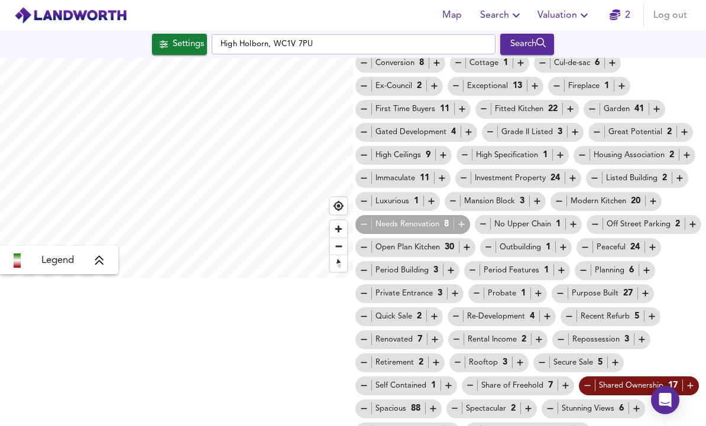 The image size is (706, 426). What do you see at coordinates (338, 229) in the screenshot?
I see `span: Zoom in` at bounding box center [338, 229].